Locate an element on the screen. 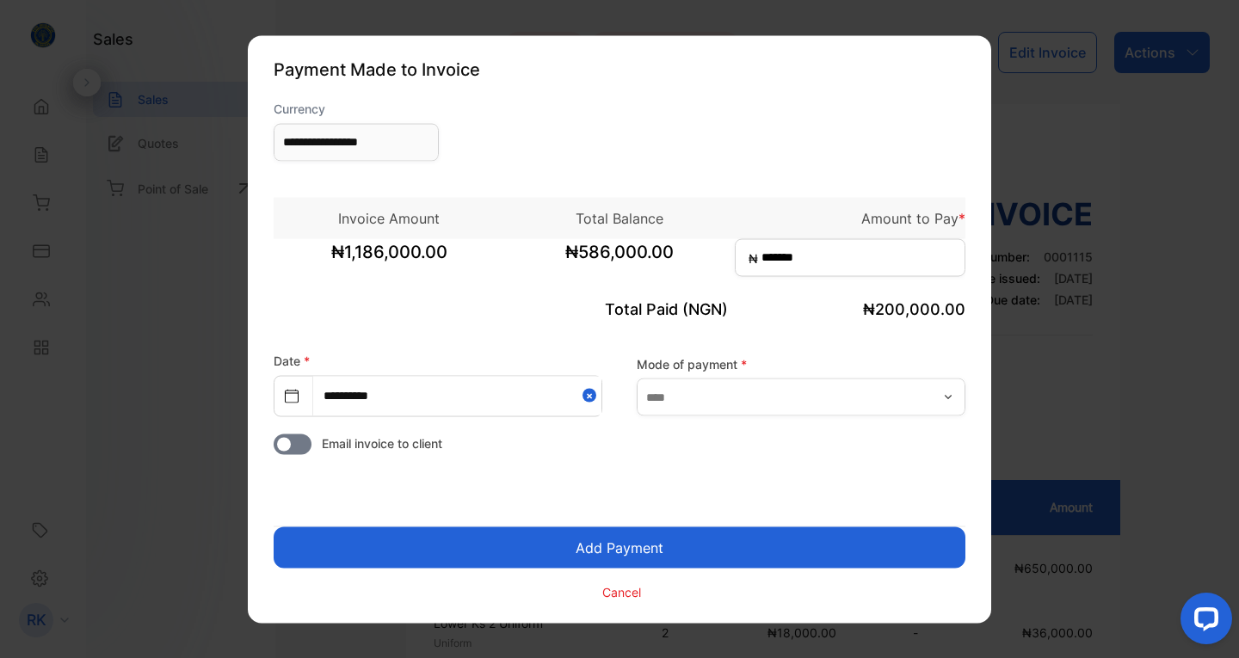 This screenshot has width=1239, height=658. label: Mode of payment is located at coordinates (801, 364).